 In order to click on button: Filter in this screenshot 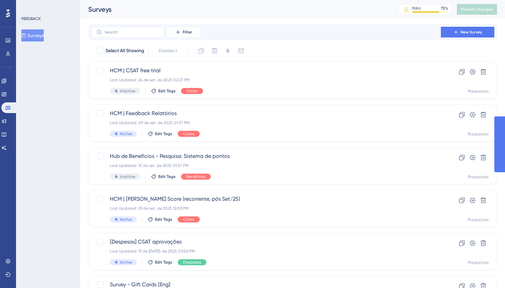, I will do `click(184, 32)`.